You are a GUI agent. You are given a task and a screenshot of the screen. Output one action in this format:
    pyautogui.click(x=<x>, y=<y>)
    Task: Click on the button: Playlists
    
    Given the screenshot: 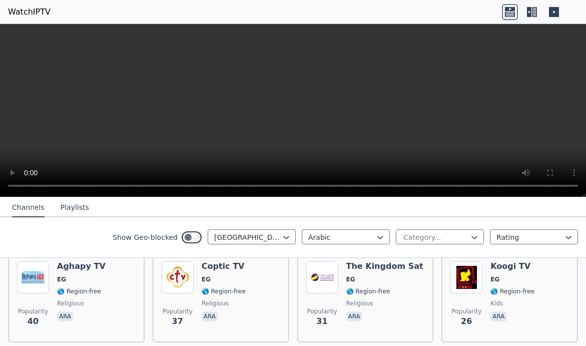 What is the action you would take?
    pyautogui.click(x=75, y=208)
    